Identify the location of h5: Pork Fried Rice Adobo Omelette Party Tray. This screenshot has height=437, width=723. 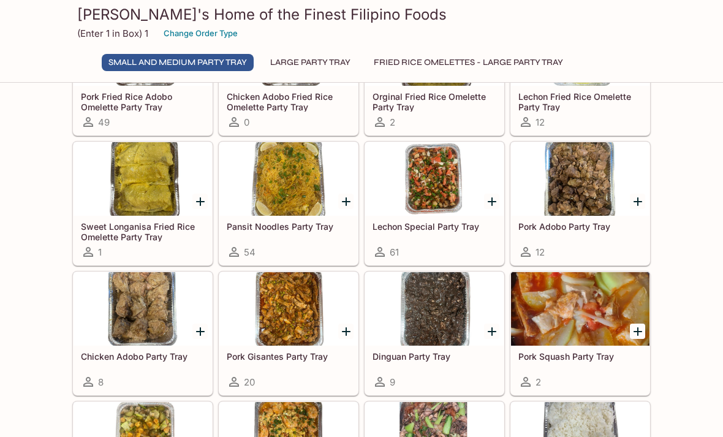
(143, 101).